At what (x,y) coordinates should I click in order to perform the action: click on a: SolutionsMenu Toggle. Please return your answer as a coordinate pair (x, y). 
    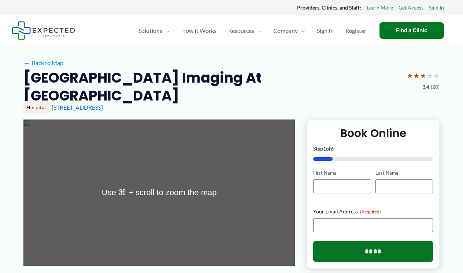
    Looking at the image, I should click on (154, 31).